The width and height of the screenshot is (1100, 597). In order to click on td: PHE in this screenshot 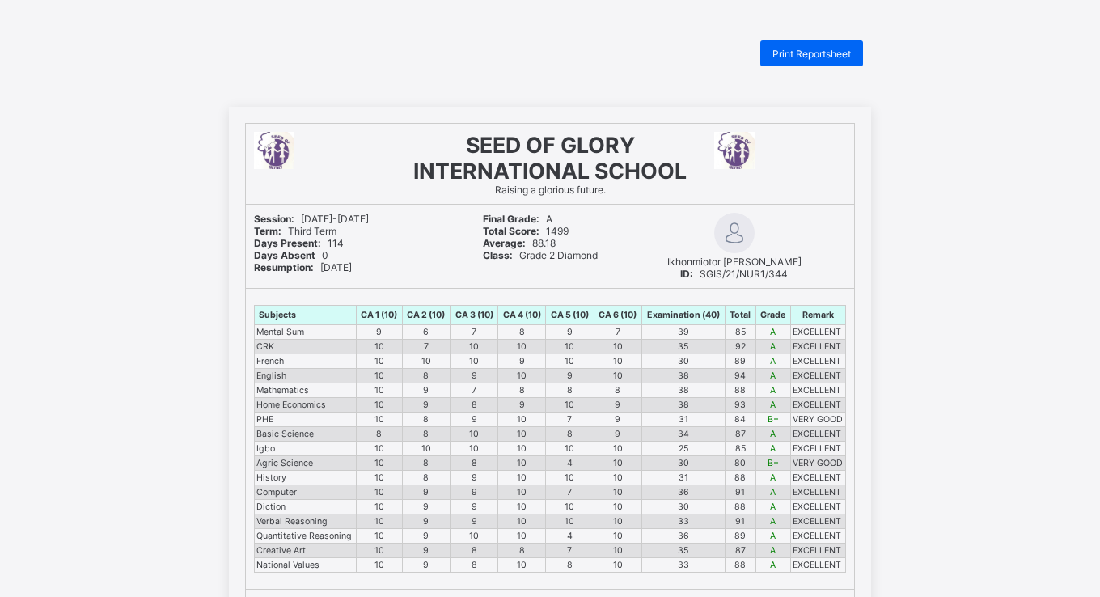, I will do `click(306, 420)`.